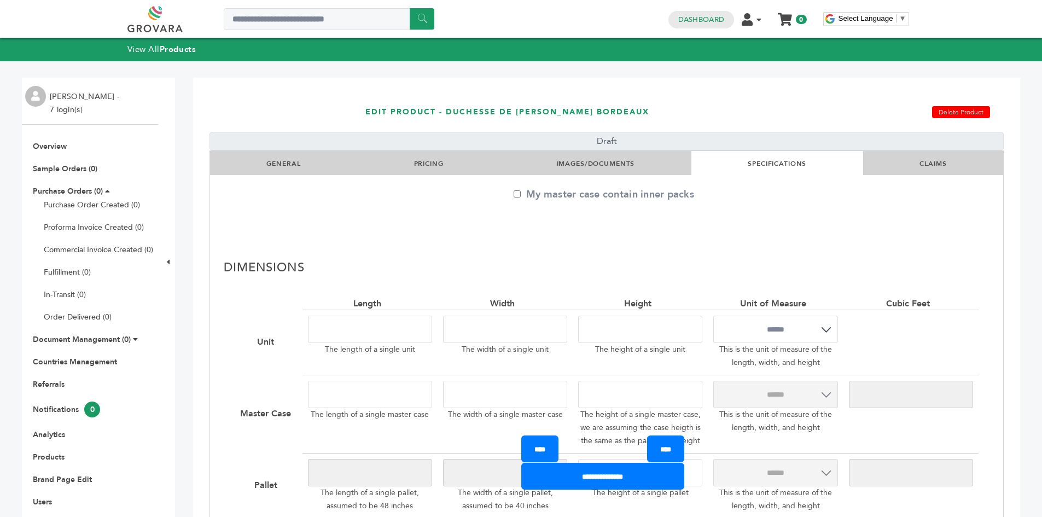 The image size is (1042, 517). Describe the element at coordinates (640, 428) in the screenshot. I see `p: The height of a single master case, we are assuming the case heigth is the same as the pallet lay...` at that location.